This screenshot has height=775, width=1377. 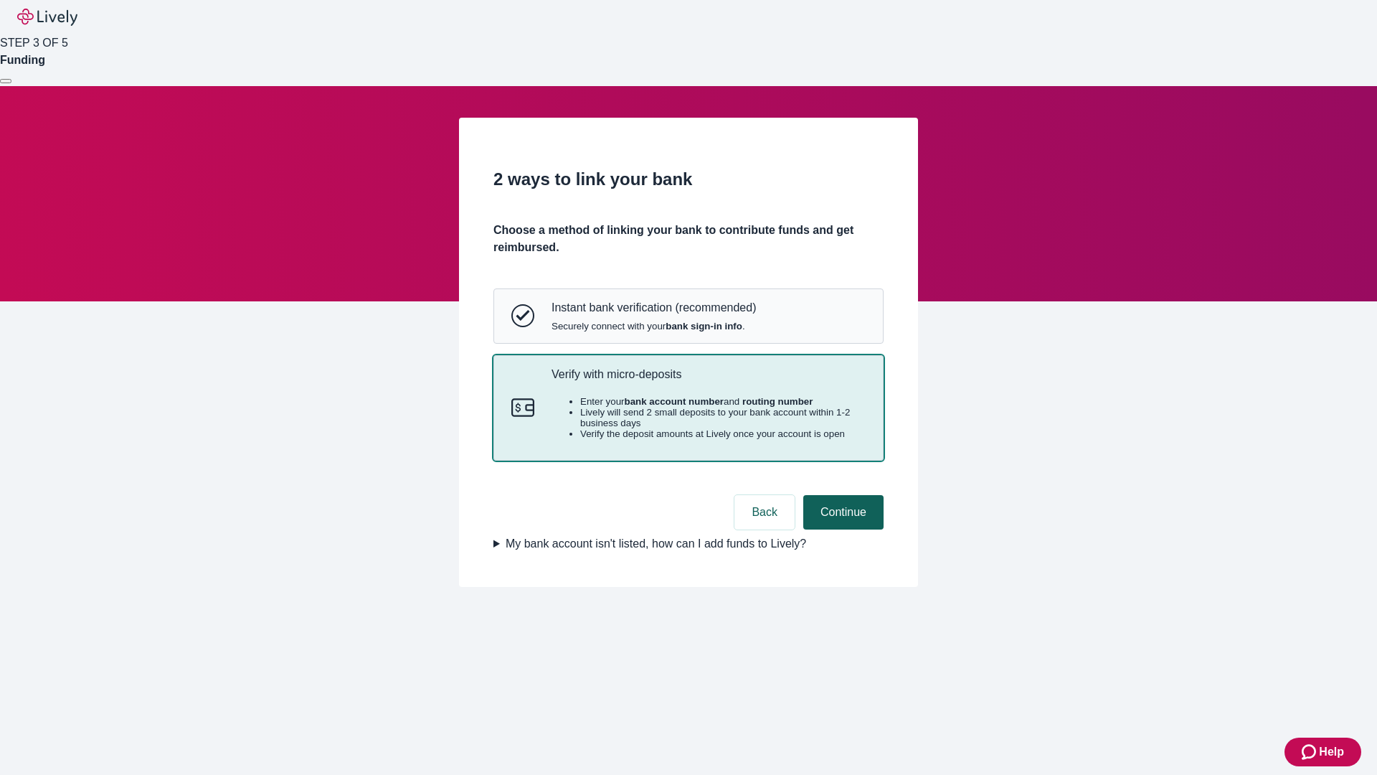 I want to click on button: Back, so click(x=764, y=512).